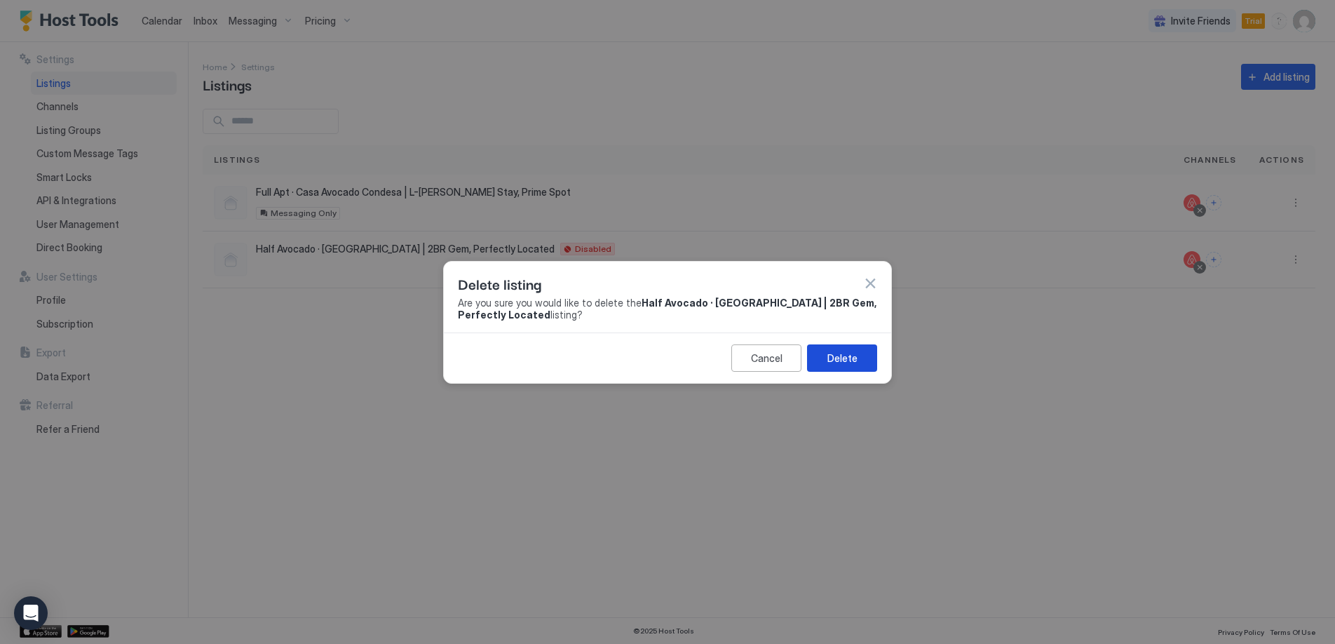 The image size is (1335, 644). Describe the element at coordinates (668, 309) in the screenshot. I see `span: Are you sure you would like to delete the listing?` at that location.